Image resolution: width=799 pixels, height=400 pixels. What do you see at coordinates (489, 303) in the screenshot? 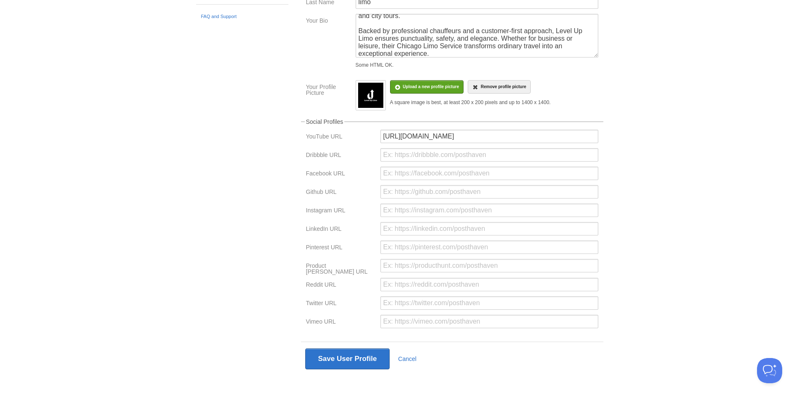
I see `input: Ex: https://twitter.com/posthaven` at bounding box center [489, 303].